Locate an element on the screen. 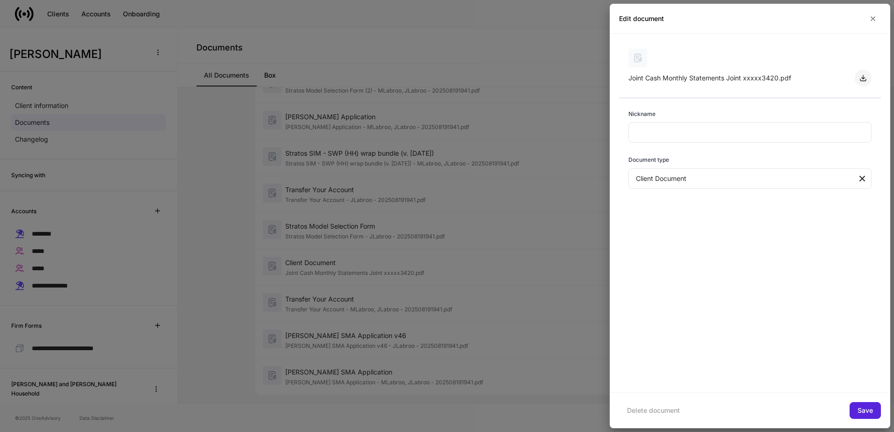 The image size is (894, 432). div: Client Document is located at coordinates (743, 179).